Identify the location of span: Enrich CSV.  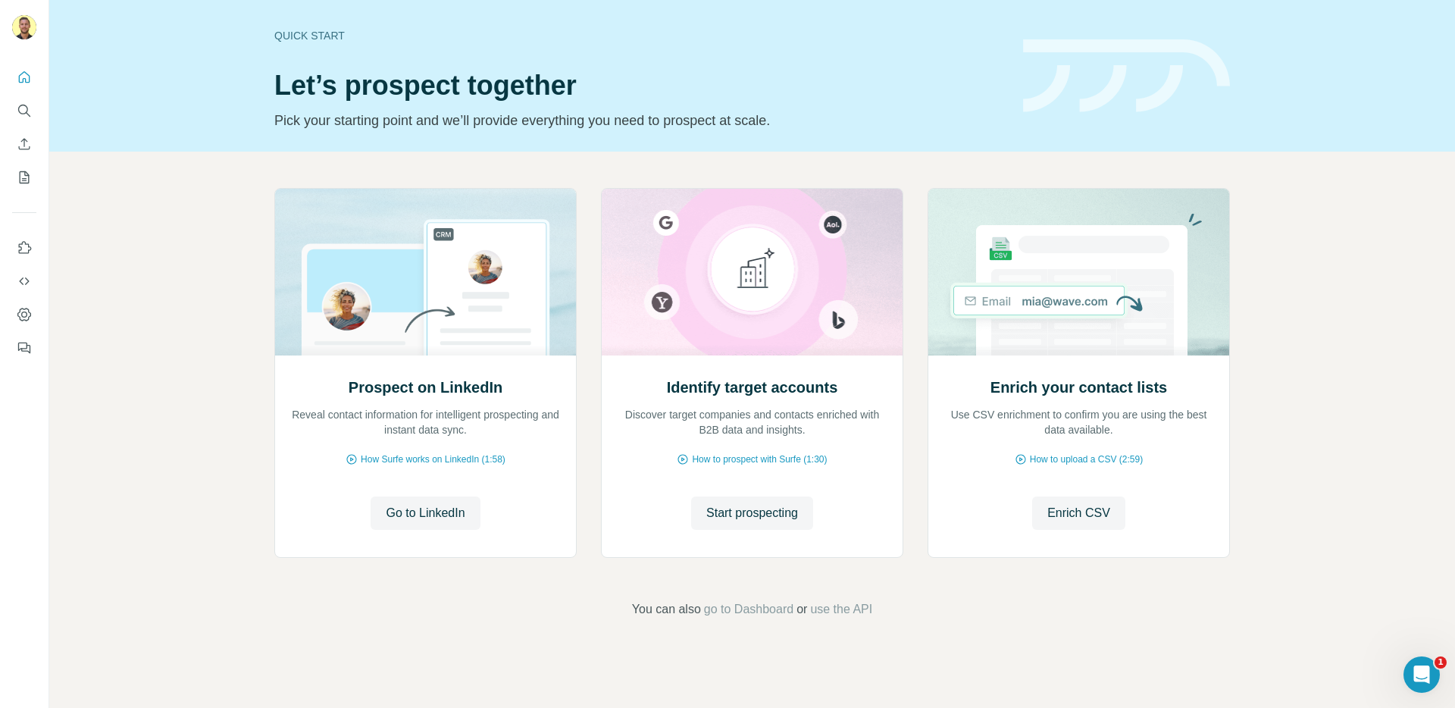
(1078, 513).